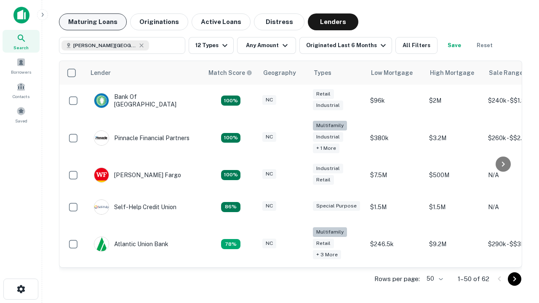 The height and width of the screenshot is (303, 539). Describe the element at coordinates (434, 279) in the screenshot. I see `div: 50` at that location.